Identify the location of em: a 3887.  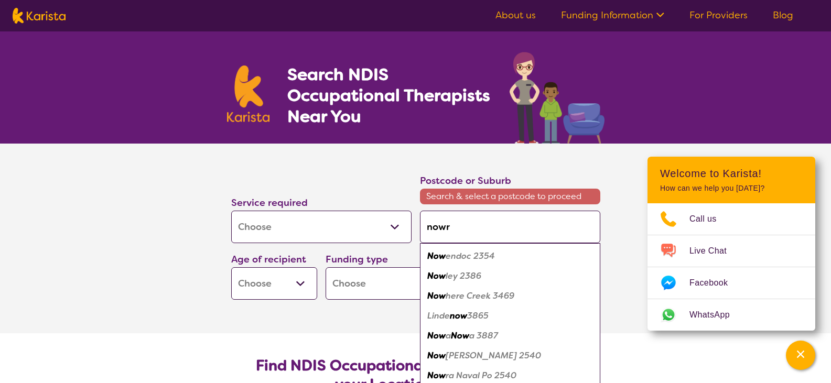
(483, 336).